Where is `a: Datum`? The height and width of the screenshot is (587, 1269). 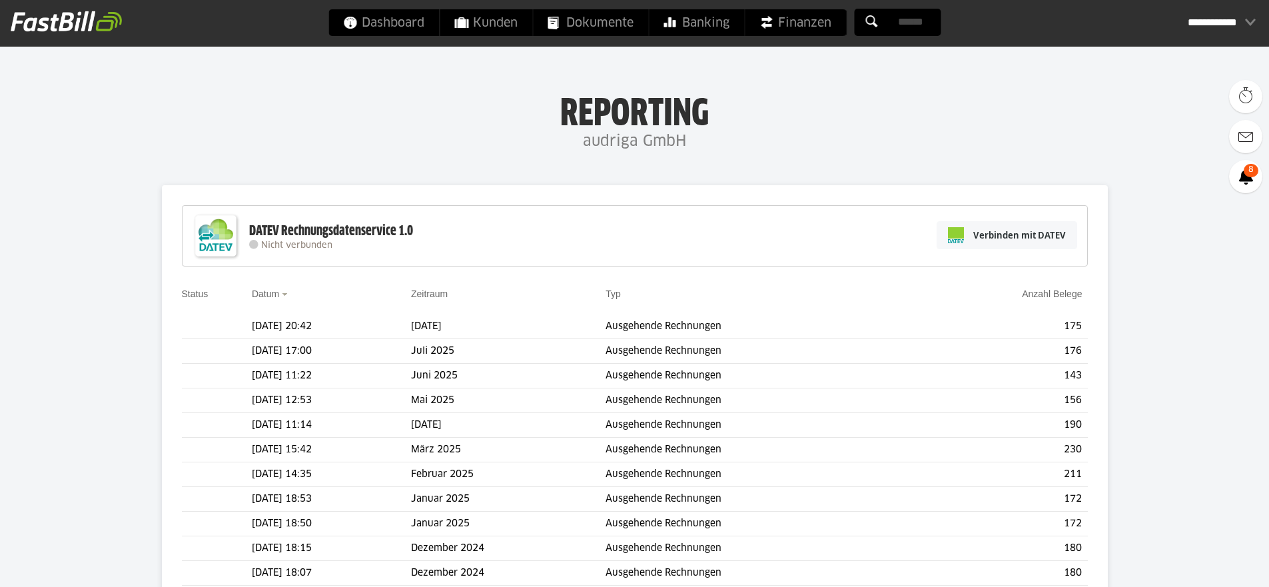
a: Datum is located at coordinates (265, 294).